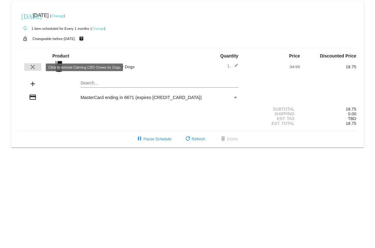  What do you see at coordinates (351, 123) in the screenshot?
I see `span: 18.75` at bounding box center [351, 123].